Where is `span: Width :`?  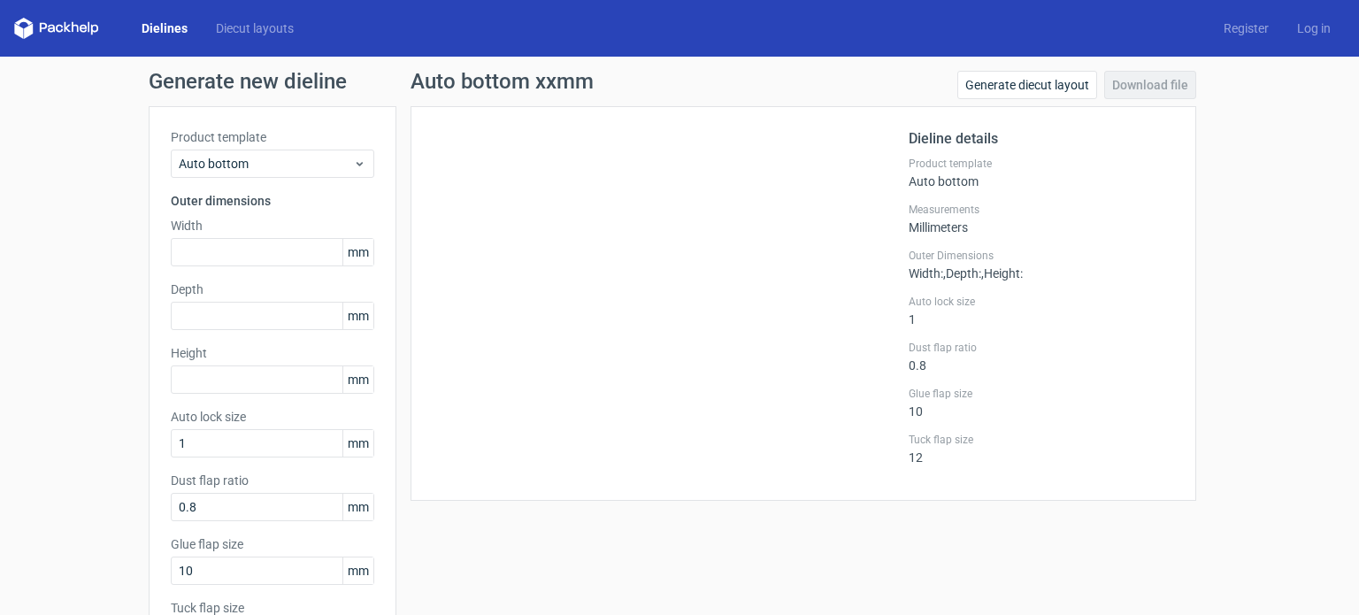 span: Width : is located at coordinates (926, 273).